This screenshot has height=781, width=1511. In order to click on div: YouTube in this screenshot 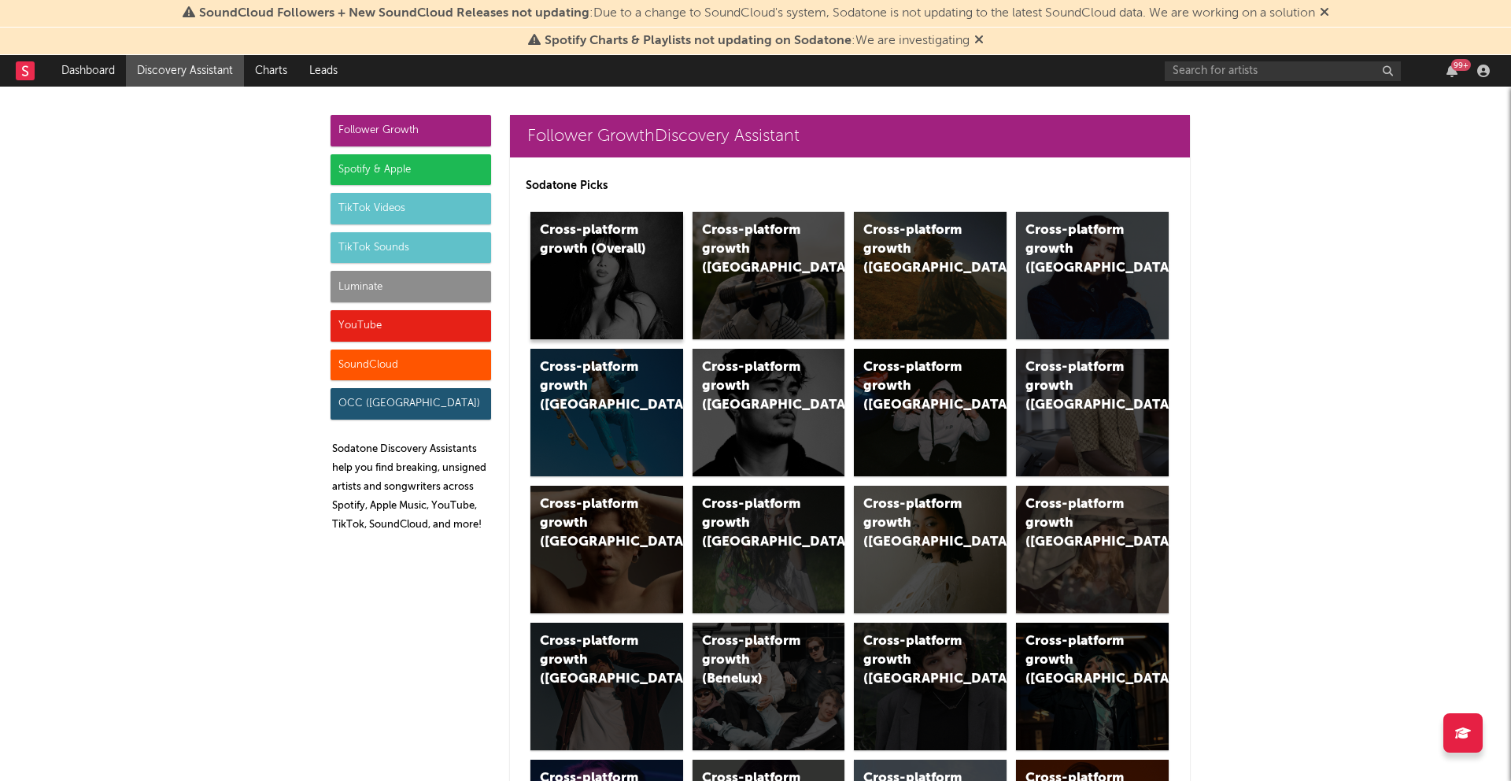, I will do `click(411, 326)`.